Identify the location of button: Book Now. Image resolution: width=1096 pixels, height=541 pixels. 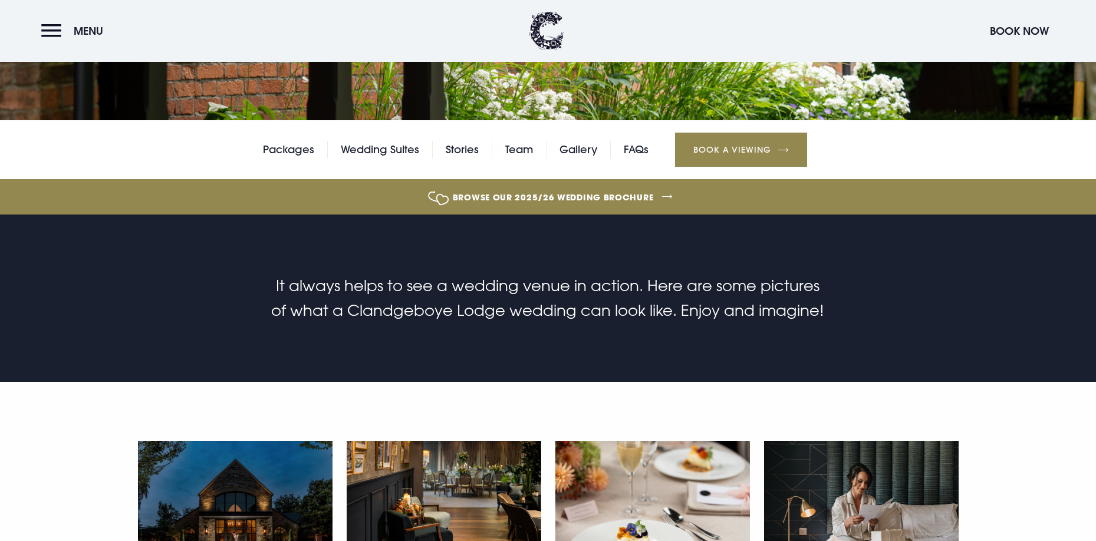
(1019, 31).